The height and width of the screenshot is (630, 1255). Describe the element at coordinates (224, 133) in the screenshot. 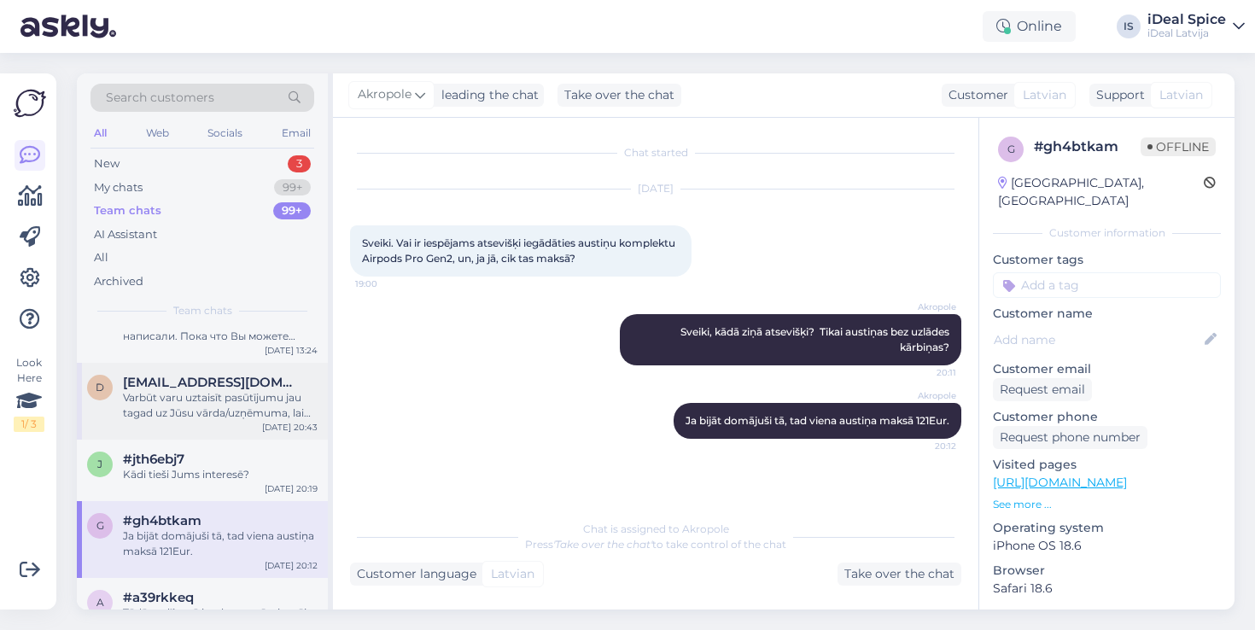

I see `div: Socials` at that location.